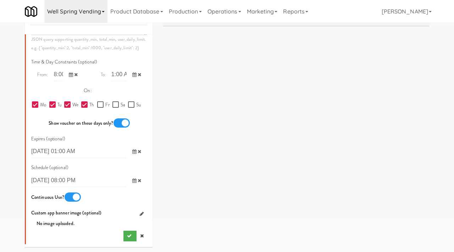  What do you see at coordinates (103, 105) in the screenshot?
I see `label: Fr` at bounding box center [103, 105].